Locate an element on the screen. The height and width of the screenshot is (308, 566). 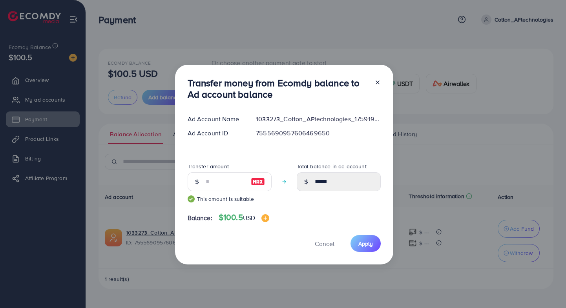
div: Ad Account ID is located at coordinates (216, 133).